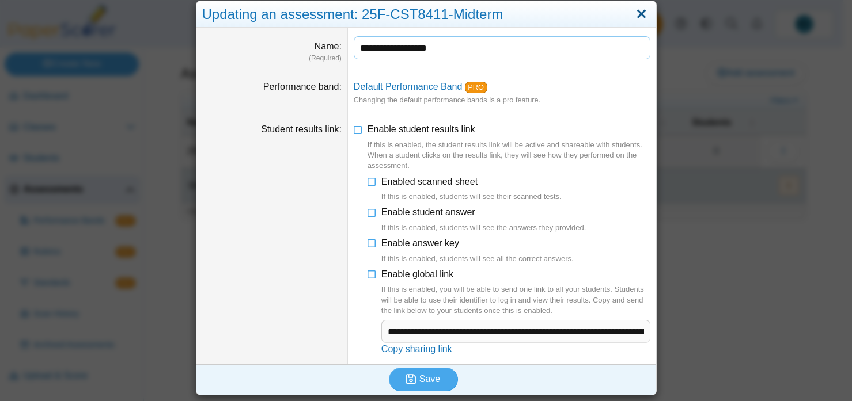  What do you see at coordinates (471, 197) in the screenshot?
I see `div: If this is enabled, students will see their scanned tests.` at bounding box center [471, 197].